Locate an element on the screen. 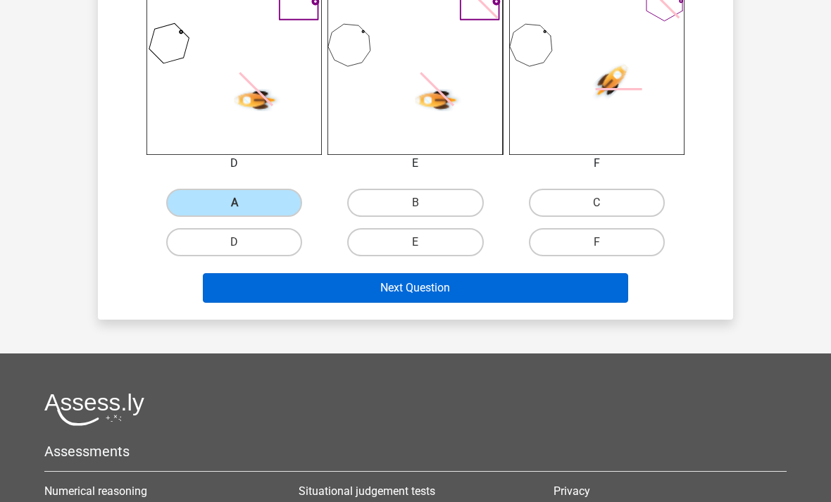 This screenshot has height=502, width=831. div: D is located at coordinates (234, 163).